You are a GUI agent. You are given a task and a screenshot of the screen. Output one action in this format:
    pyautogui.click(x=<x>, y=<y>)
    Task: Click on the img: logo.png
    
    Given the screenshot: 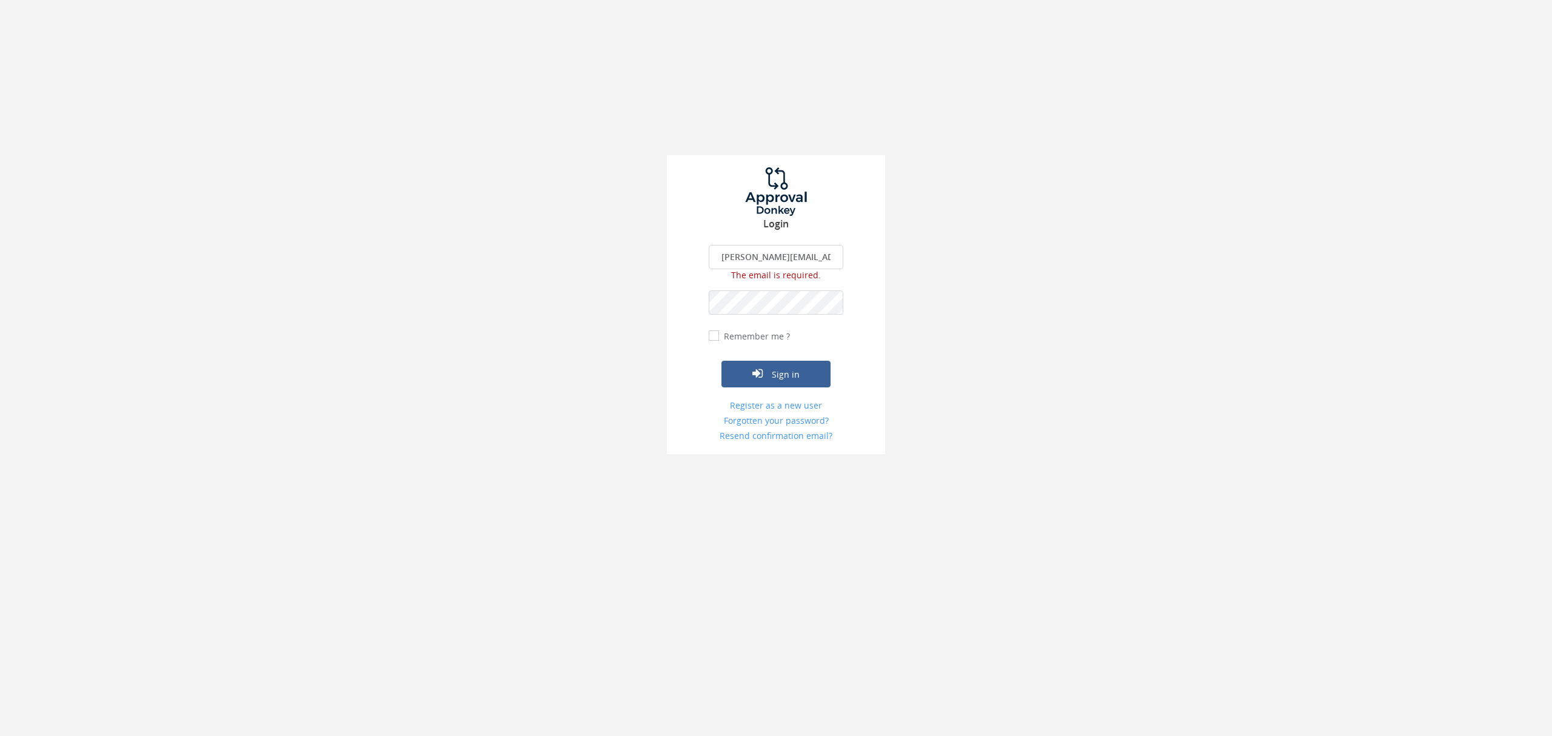 What is the action you would take?
    pyautogui.click(x=776, y=192)
    